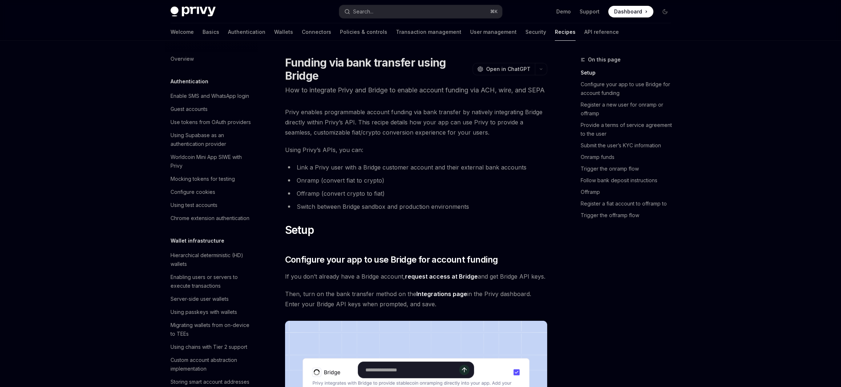 This screenshot has width=841, height=387. I want to click on a: Chrome extension authentication, so click(211, 218).